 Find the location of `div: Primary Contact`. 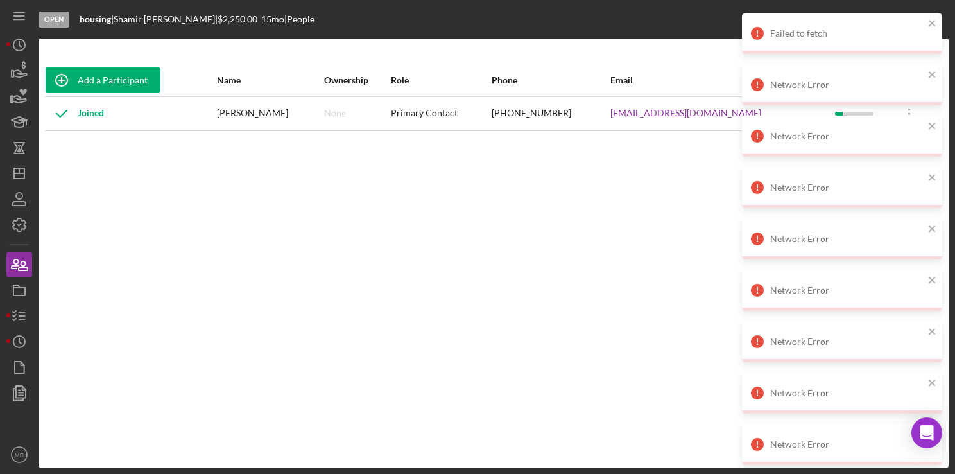

div: Primary Contact is located at coordinates (440, 114).